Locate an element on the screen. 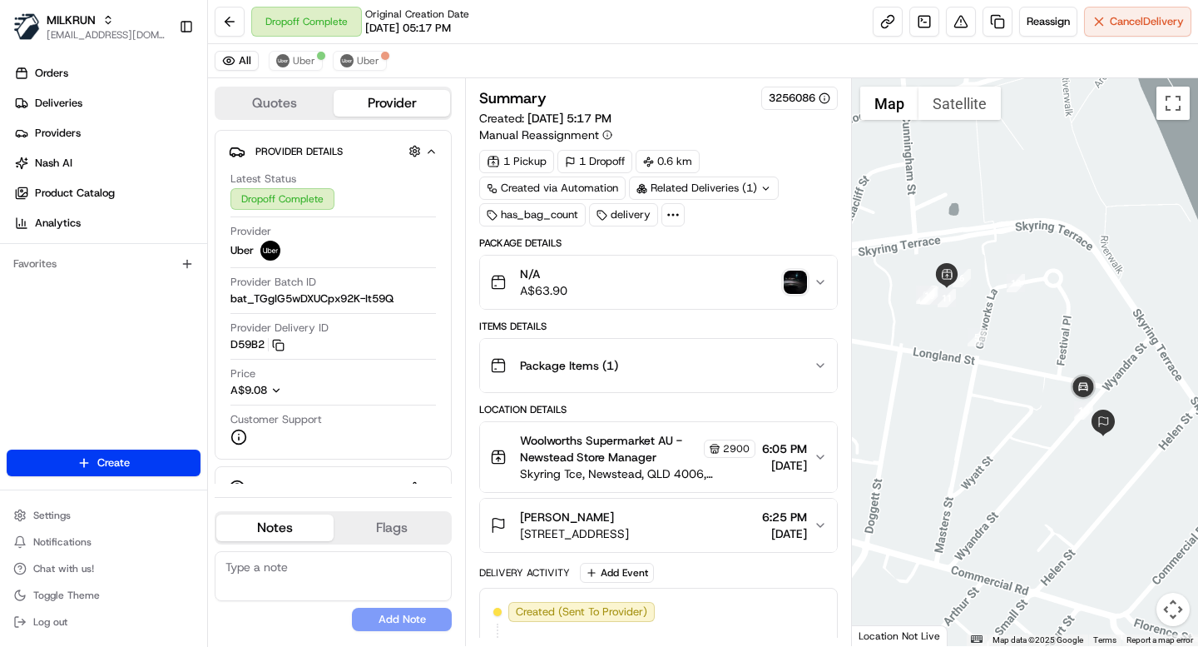 The height and width of the screenshot is (647, 1198). button: Keyboard shortcuts is located at coordinates (977, 638).